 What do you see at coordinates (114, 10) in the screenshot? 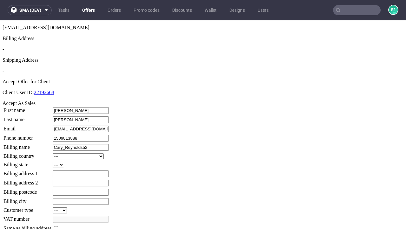
I see `a: Orders` at bounding box center [114, 10].